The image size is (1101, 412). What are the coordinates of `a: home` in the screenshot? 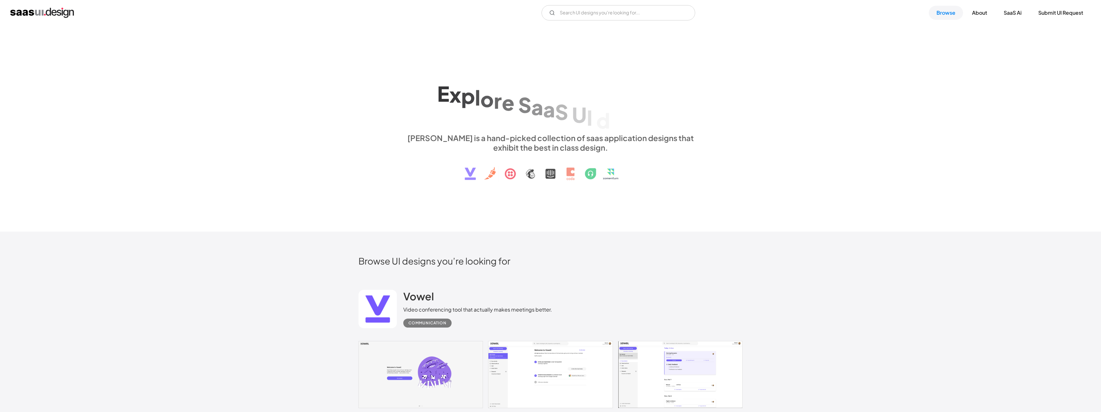 It's located at (42, 13).